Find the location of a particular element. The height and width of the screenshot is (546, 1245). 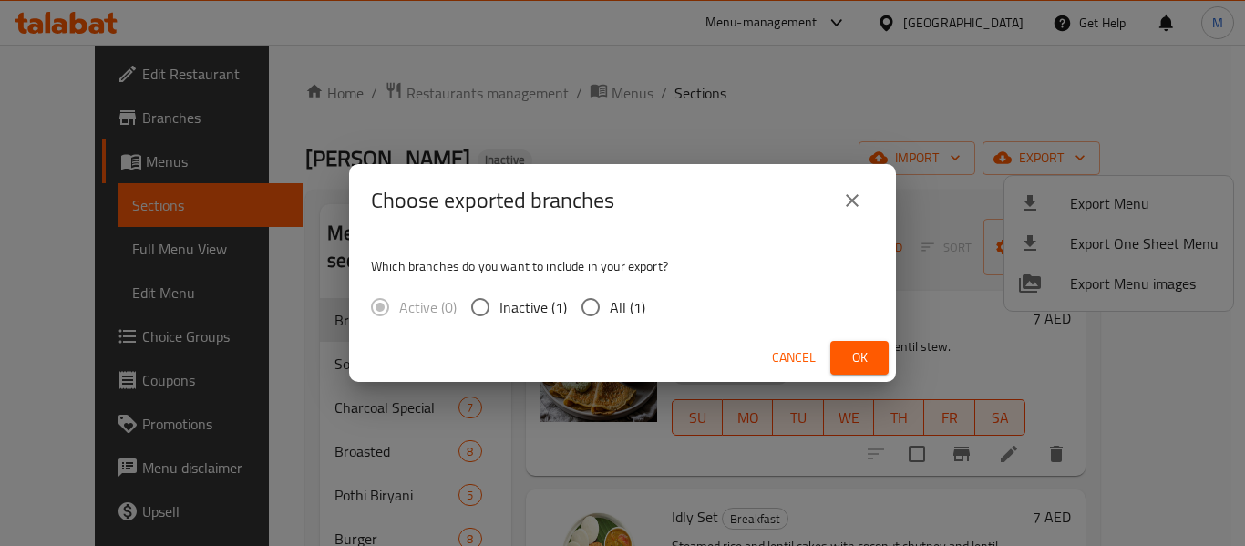

span: Inactive (1) is located at coordinates (533, 307).